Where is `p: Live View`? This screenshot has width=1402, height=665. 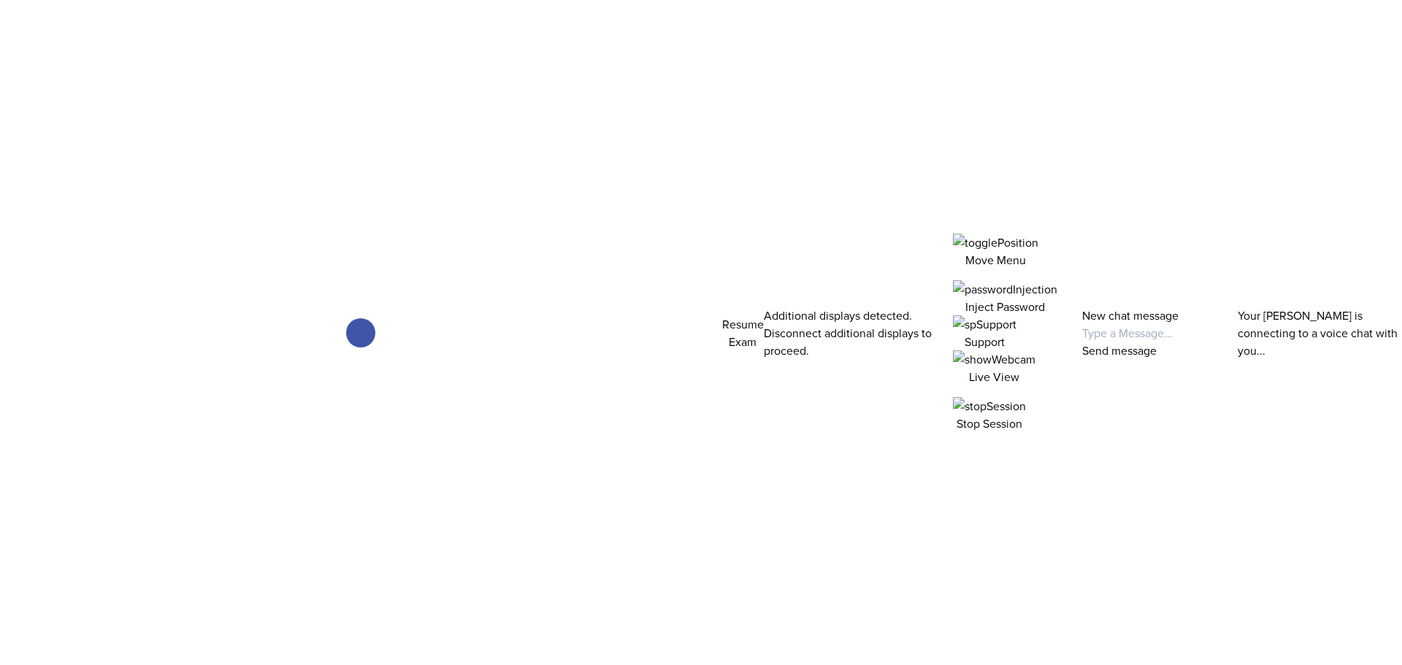
p: Live View is located at coordinates (994, 377).